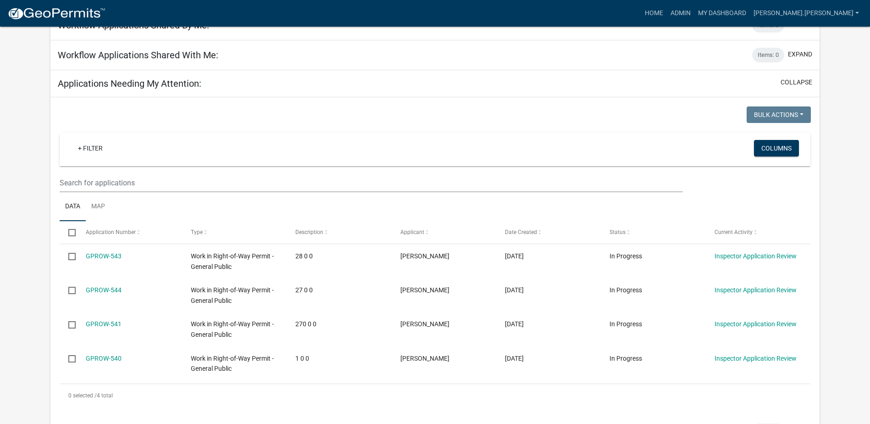 The height and width of the screenshot is (424, 870). I want to click on datatable-header-cell: Application Number, so click(129, 232).